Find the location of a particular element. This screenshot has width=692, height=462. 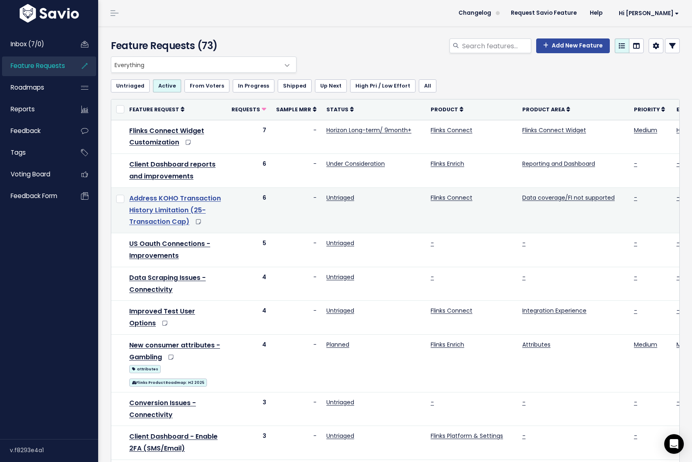

span: Feature Requests is located at coordinates (38, 65).